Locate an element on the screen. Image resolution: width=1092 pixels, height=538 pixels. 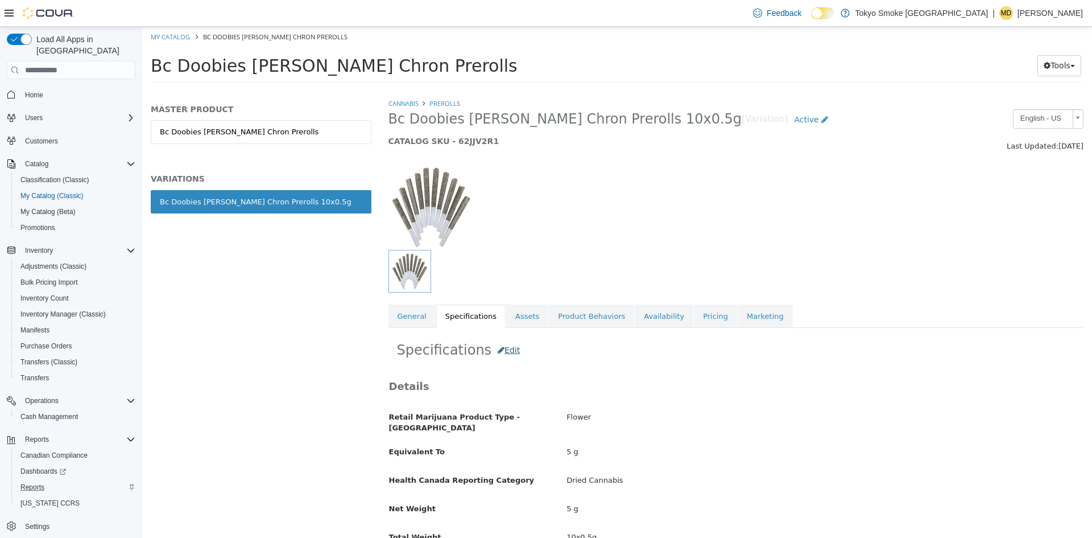
span: Net Weight is located at coordinates (270, 481).